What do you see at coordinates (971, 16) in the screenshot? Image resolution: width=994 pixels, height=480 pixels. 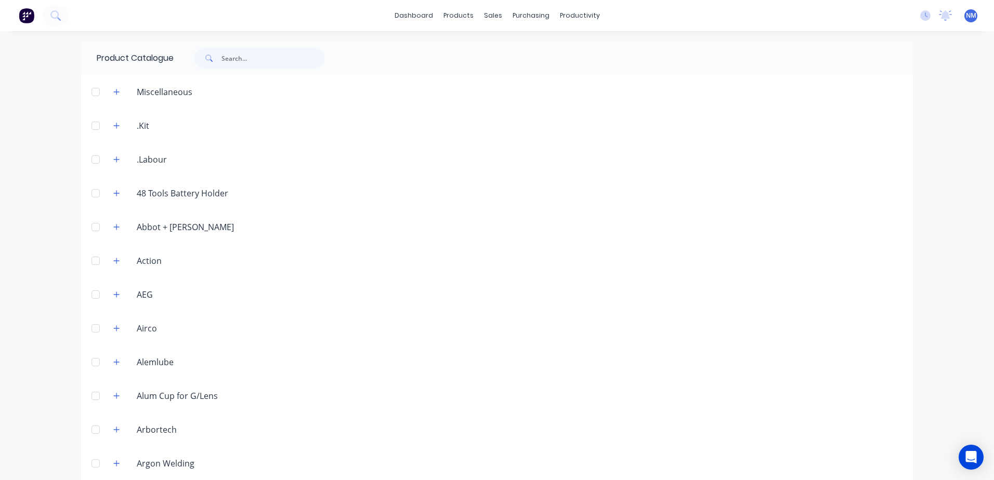 I see `span: NM` at bounding box center [971, 16].